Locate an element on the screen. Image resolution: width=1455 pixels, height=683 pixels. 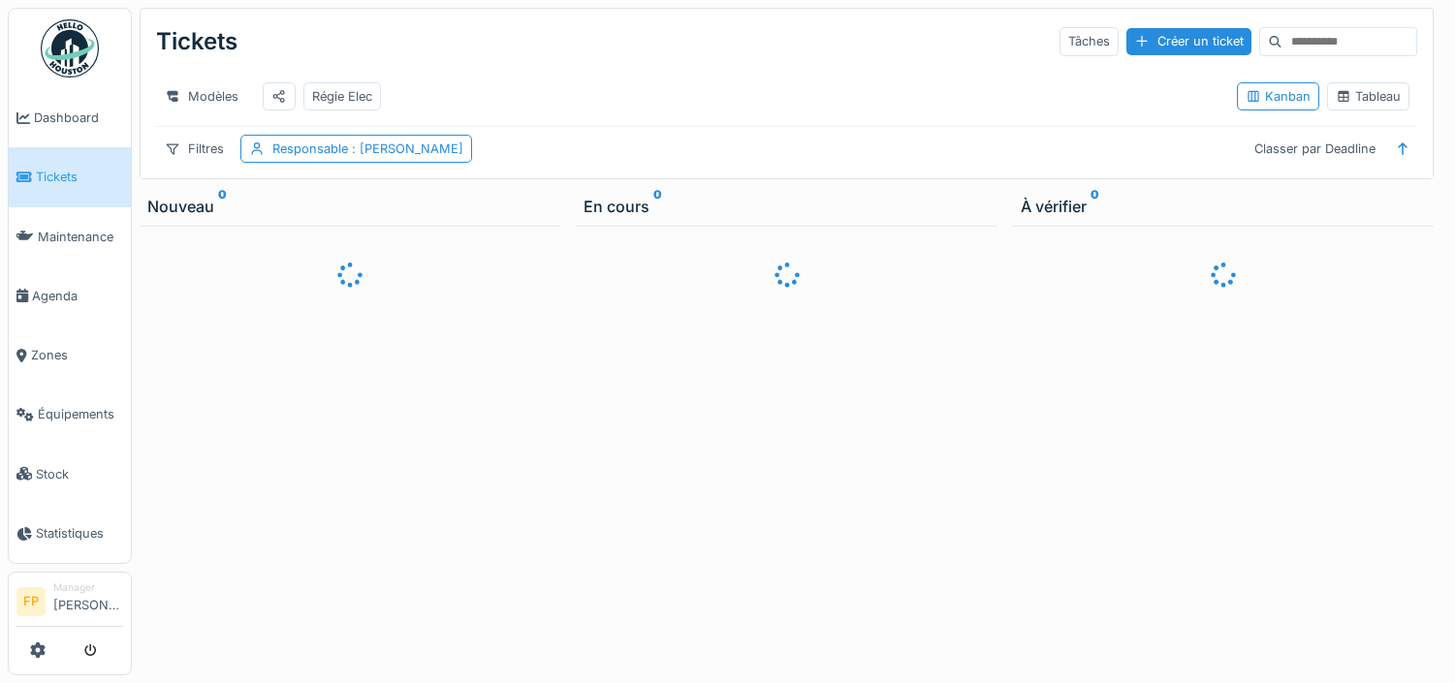
span: Maintenance is located at coordinates (80, 236).